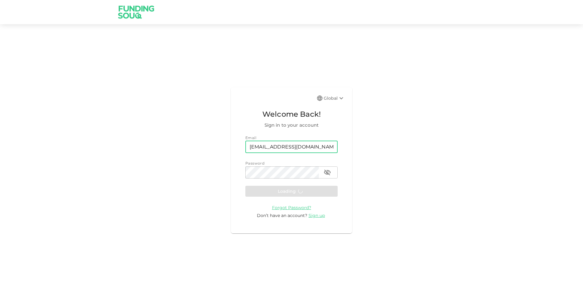 This screenshot has width=583, height=297. What do you see at coordinates (291, 114) in the screenshot?
I see `span: Welcome Back!` at bounding box center [291, 114].